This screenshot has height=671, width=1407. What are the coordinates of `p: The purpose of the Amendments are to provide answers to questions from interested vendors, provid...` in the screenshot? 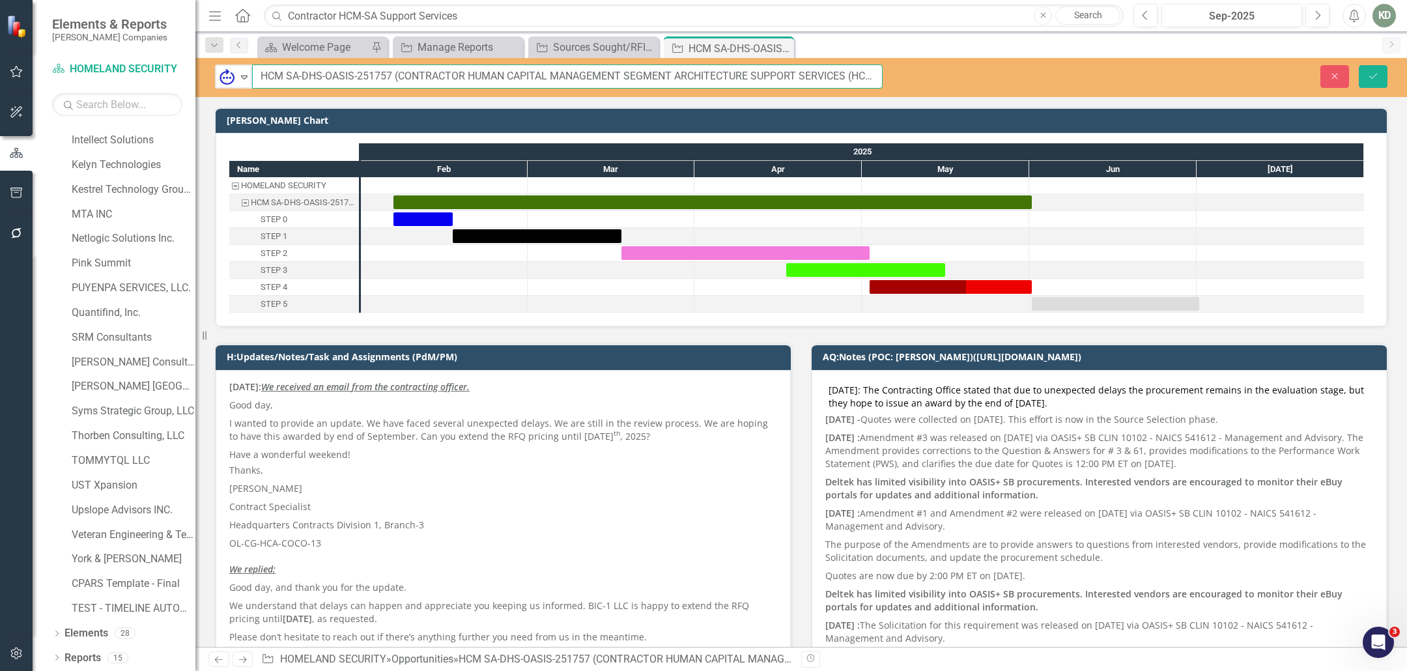 It's located at (1099, 551).